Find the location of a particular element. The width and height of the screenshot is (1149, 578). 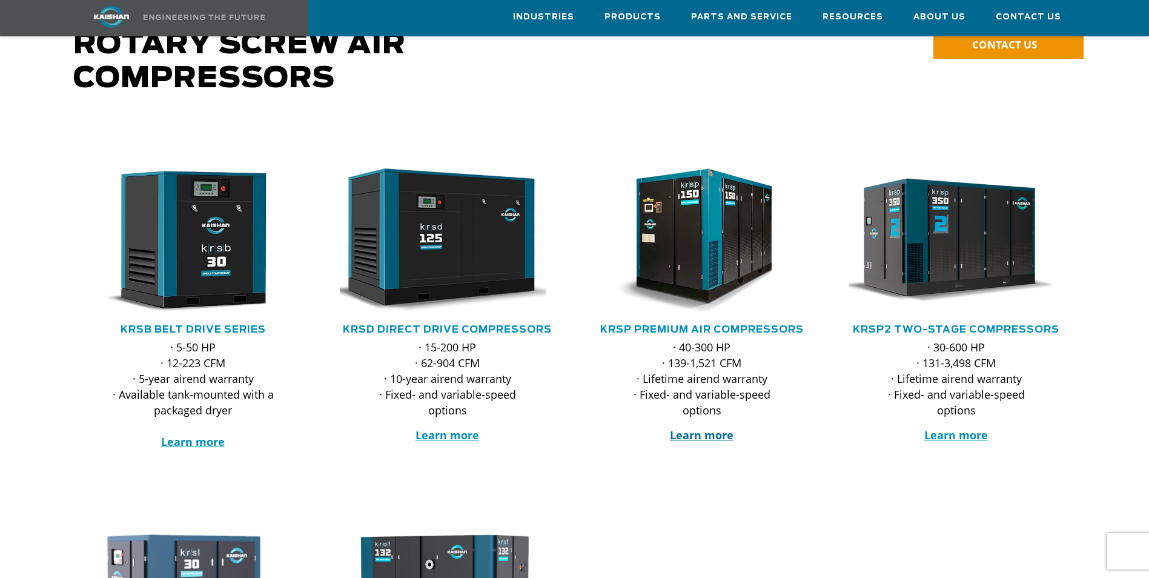

img: krsp350 is located at coordinates (947, 241).